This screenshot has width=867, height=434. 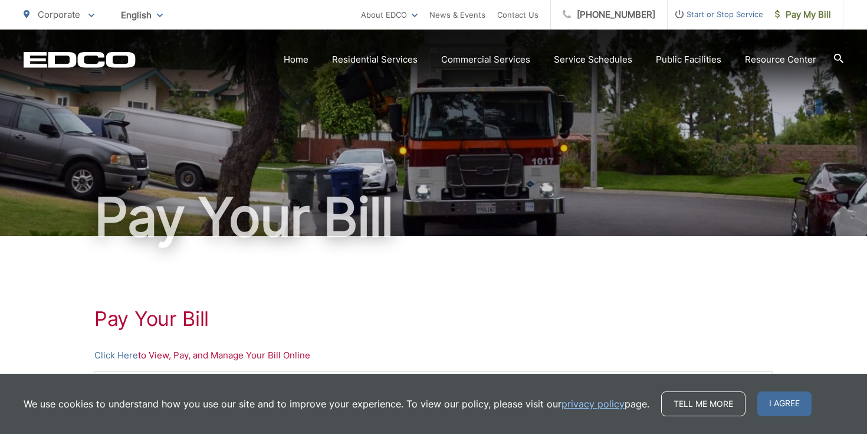 What do you see at coordinates (434, 355) in the screenshot?
I see `p: to View, Pay, and Manage Your Bill Online` at bounding box center [434, 355].